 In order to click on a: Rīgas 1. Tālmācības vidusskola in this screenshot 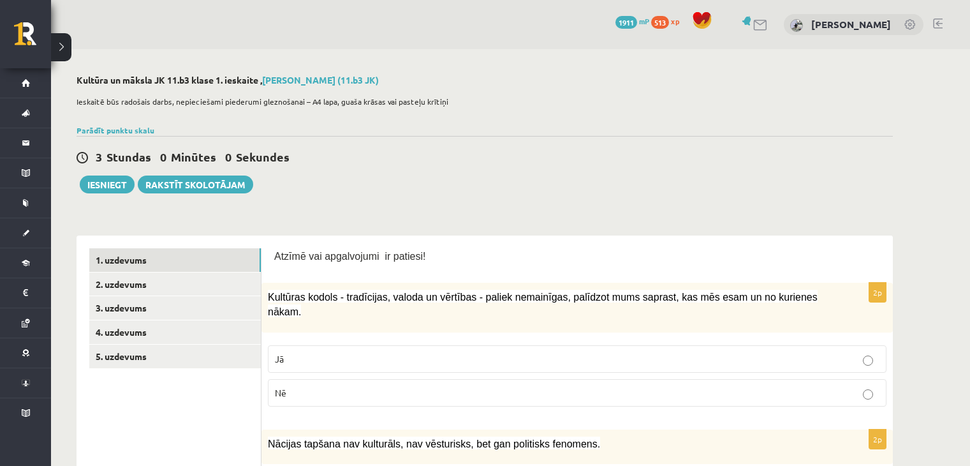, I will do `click(33, 38)`.